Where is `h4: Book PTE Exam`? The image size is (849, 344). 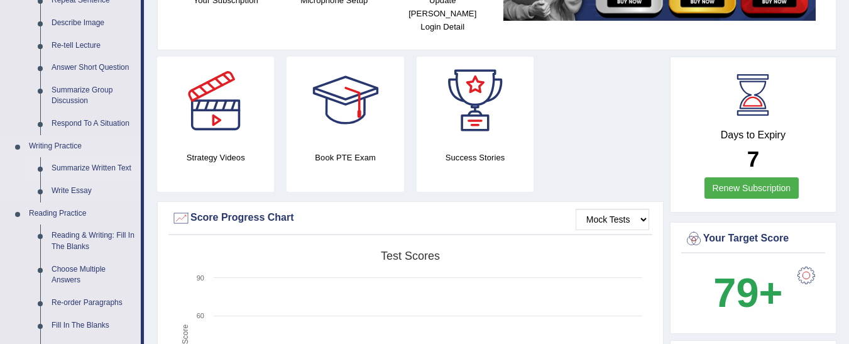
h4: Book PTE Exam is located at coordinates (345, 157).